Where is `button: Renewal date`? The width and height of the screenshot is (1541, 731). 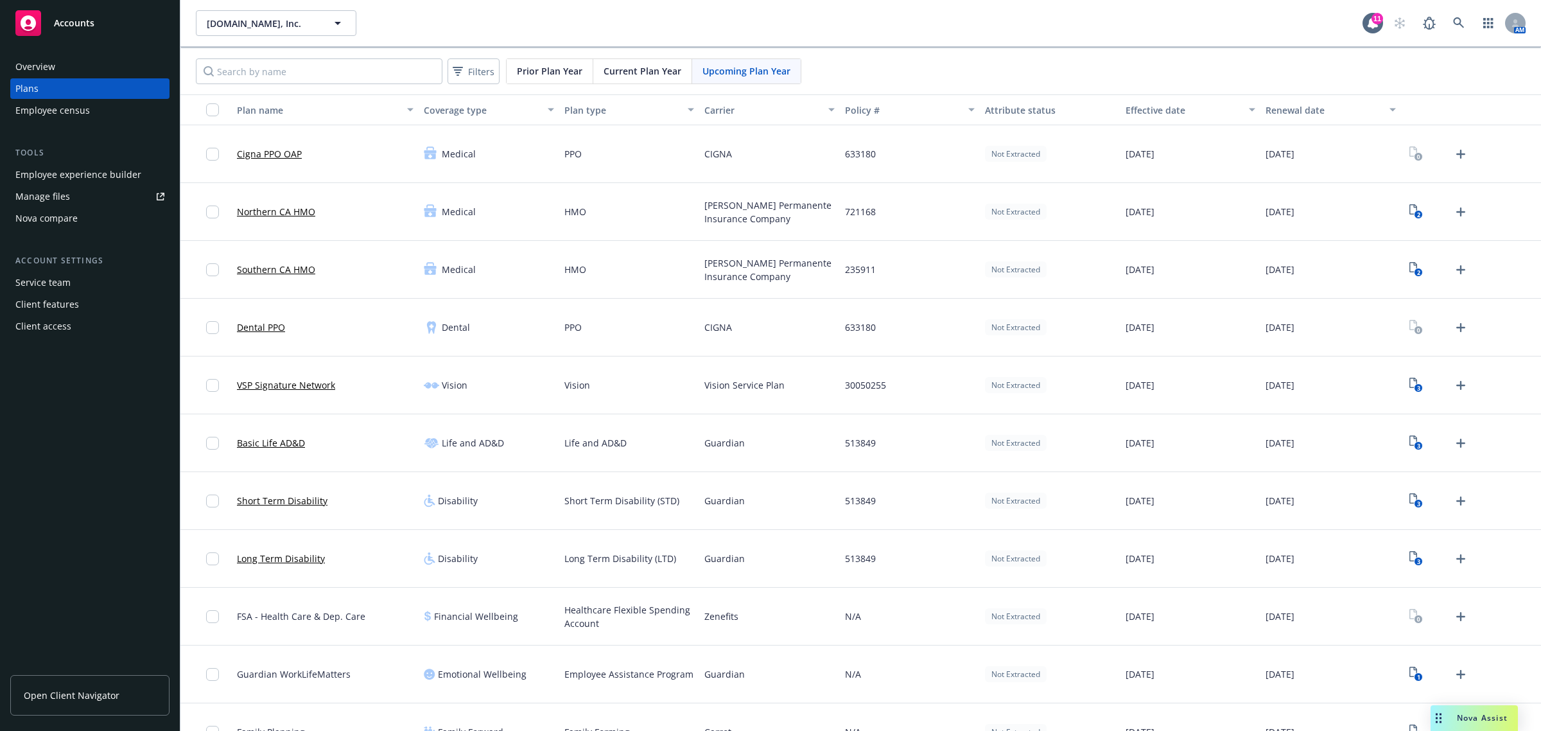 button: Renewal date is located at coordinates (1330, 110).